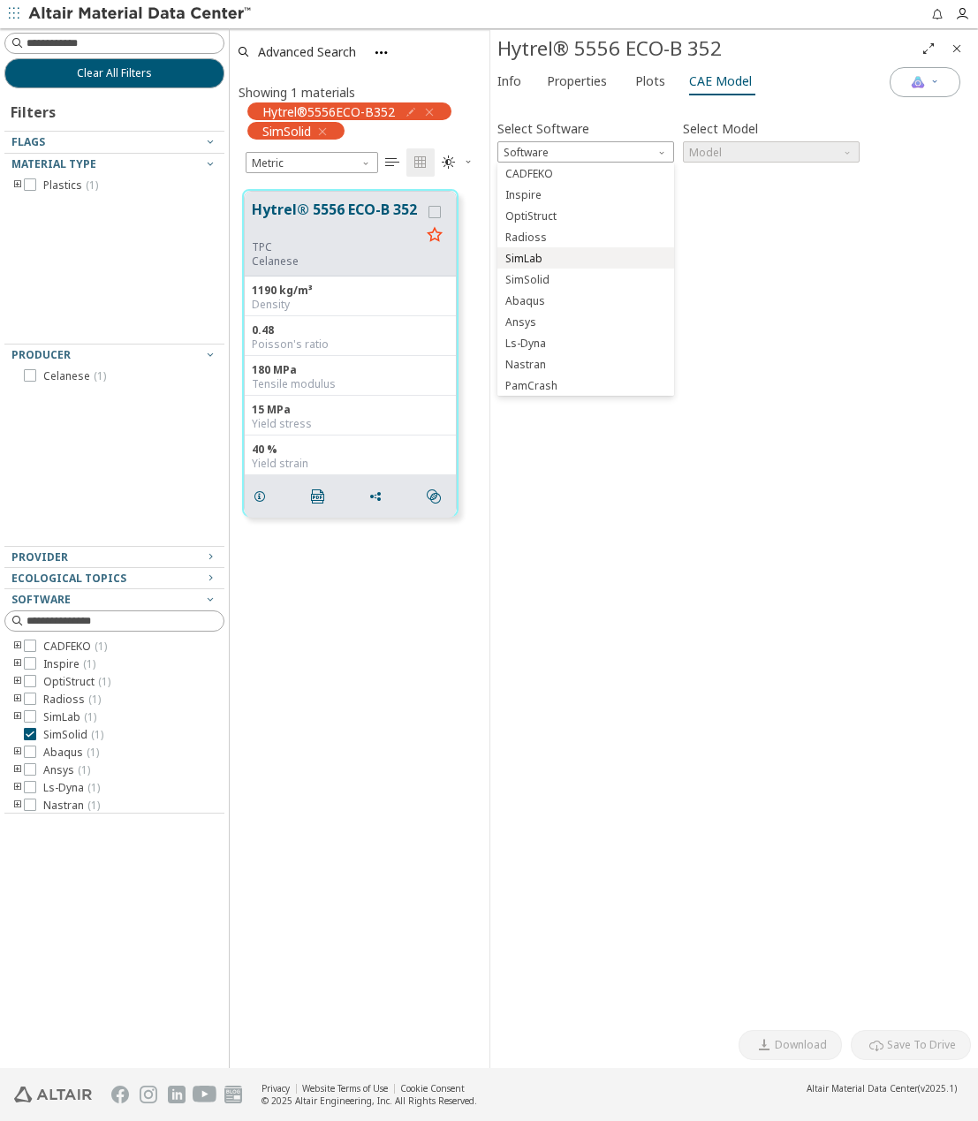 The image size is (978, 1121). What do you see at coordinates (957, 49) in the screenshot?
I see `button: Close` at bounding box center [957, 49].